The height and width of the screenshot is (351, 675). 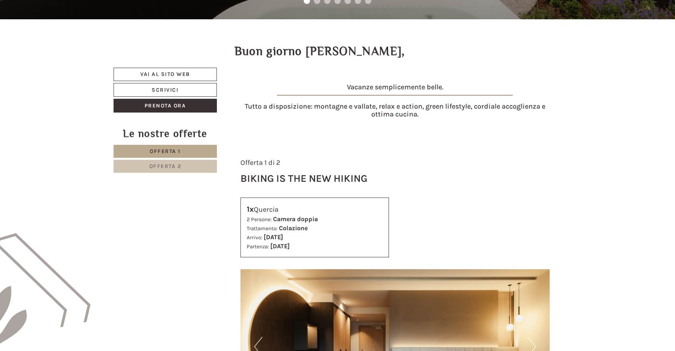 I want to click on small: 15:05, so click(x=68, y=41).